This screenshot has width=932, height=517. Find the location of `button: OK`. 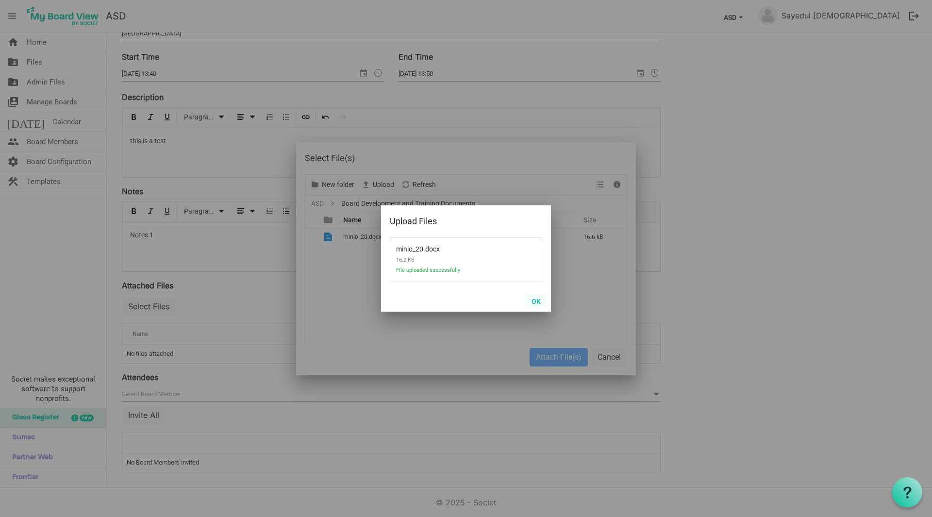

button: OK is located at coordinates (536, 301).